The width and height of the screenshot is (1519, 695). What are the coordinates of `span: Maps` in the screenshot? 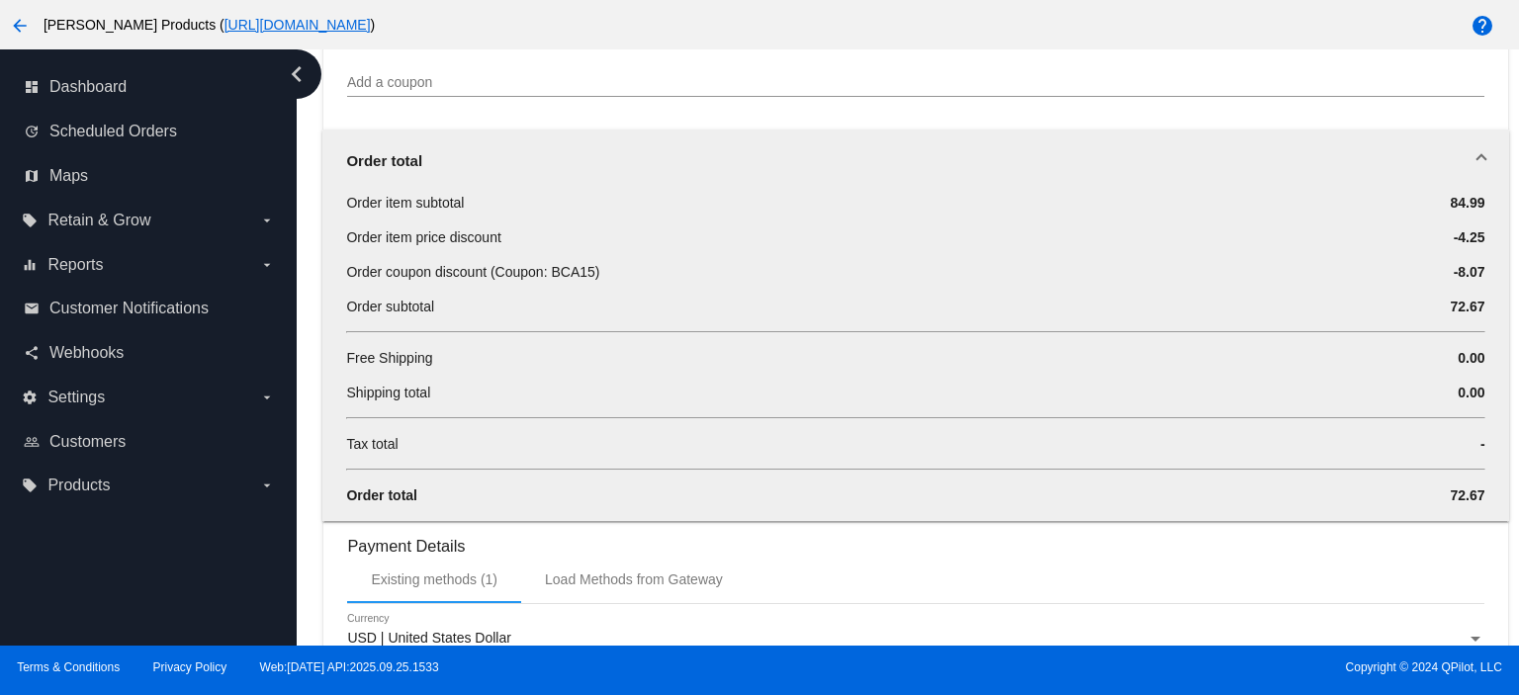 It's located at (68, 176).